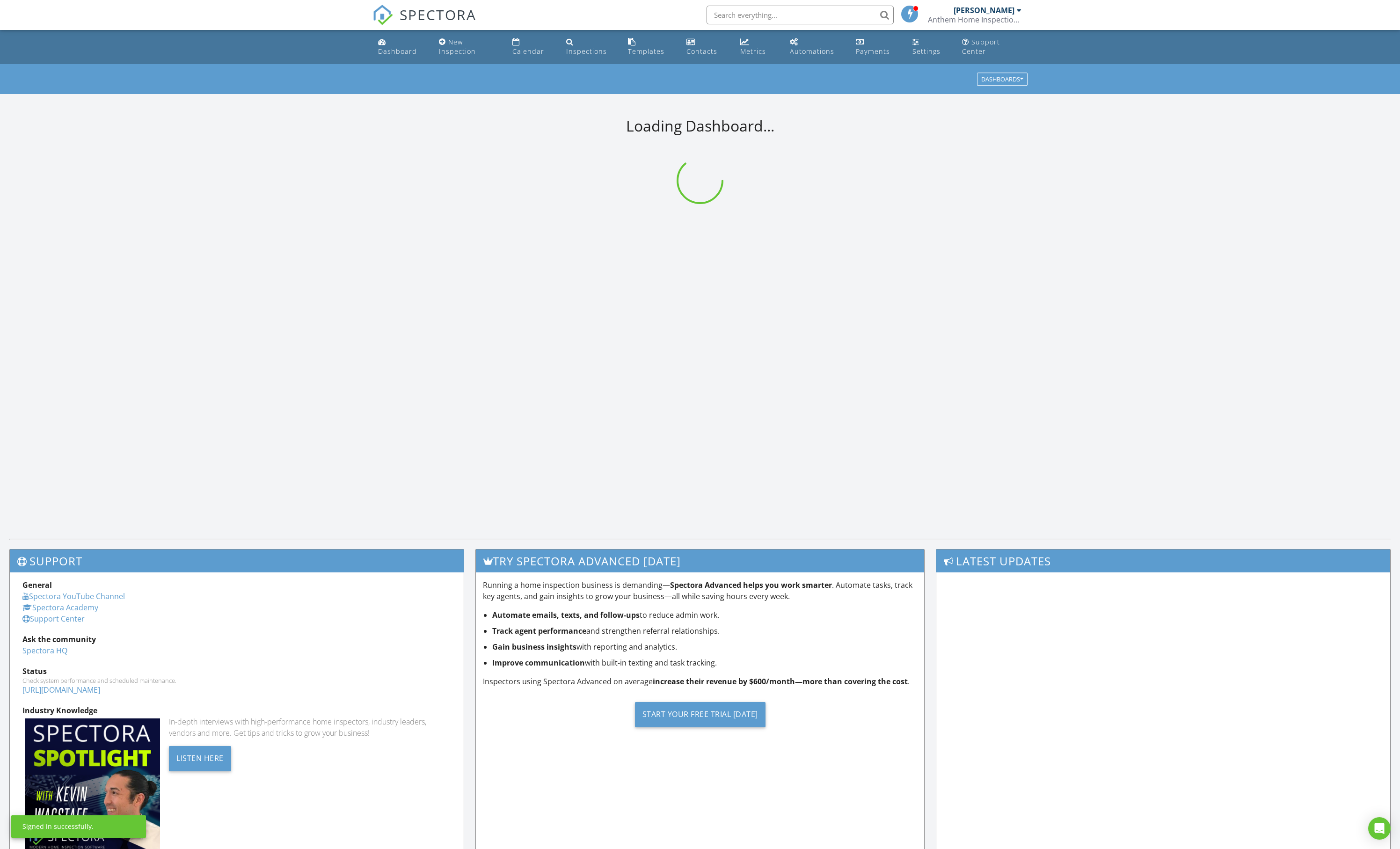  What do you see at coordinates (469, 47) in the screenshot?
I see `a: New Inspection` at bounding box center [469, 47].